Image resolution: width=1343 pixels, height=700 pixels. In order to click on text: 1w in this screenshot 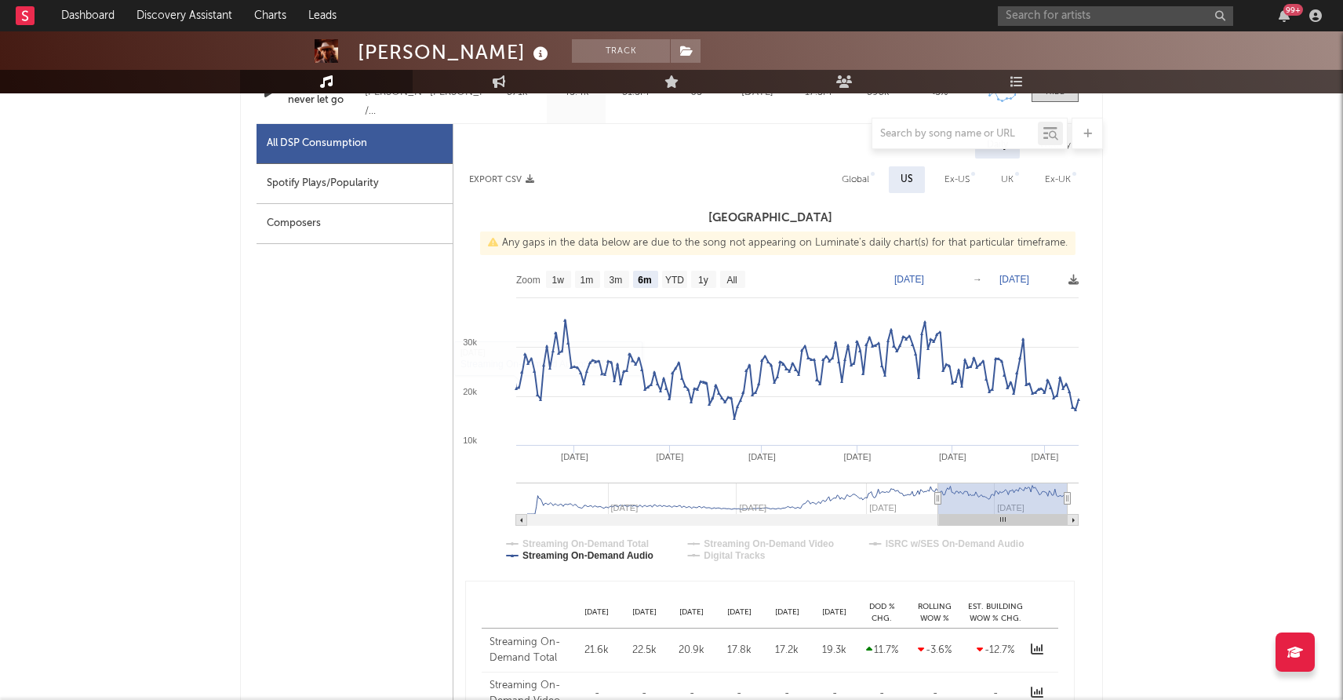, I will do `click(558, 280)`.